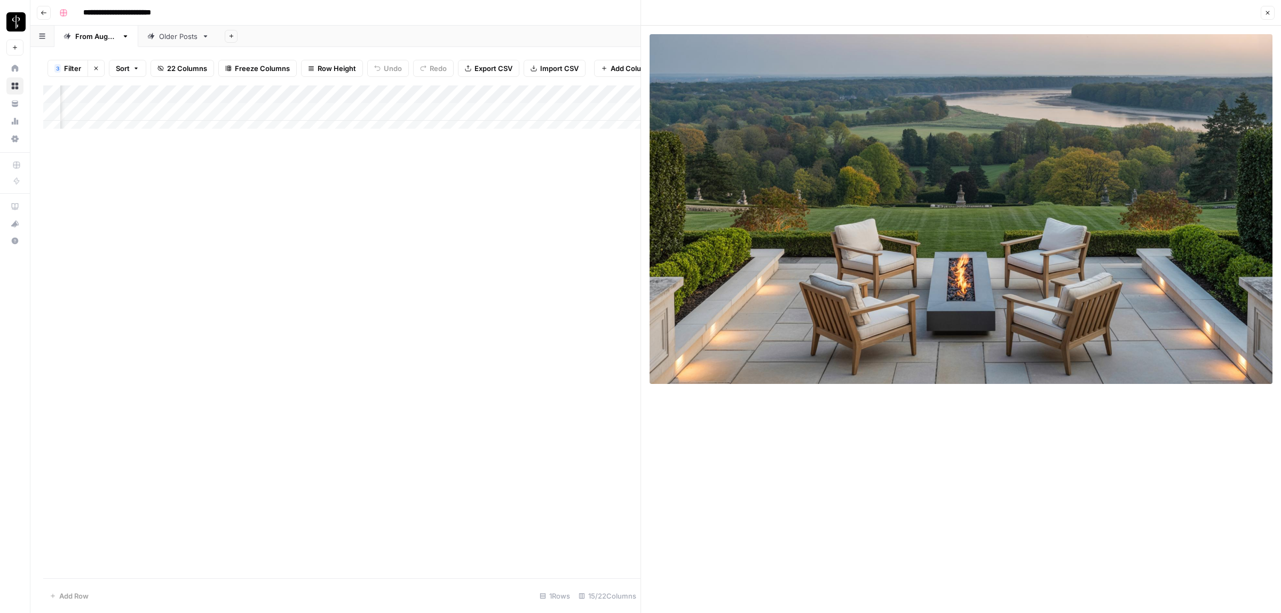 The height and width of the screenshot is (613, 1281). What do you see at coordinates (489, 68) in the screenshot?
I see `button: Export CSV` at bounding box center [489, 68].